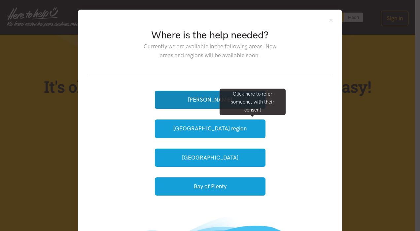 Image resolution: width=420 pixels, height=231 pixels. Describe the element at coordinates (210, 186) in the screenshot. I see `button: Bay of Plenty` at that location.